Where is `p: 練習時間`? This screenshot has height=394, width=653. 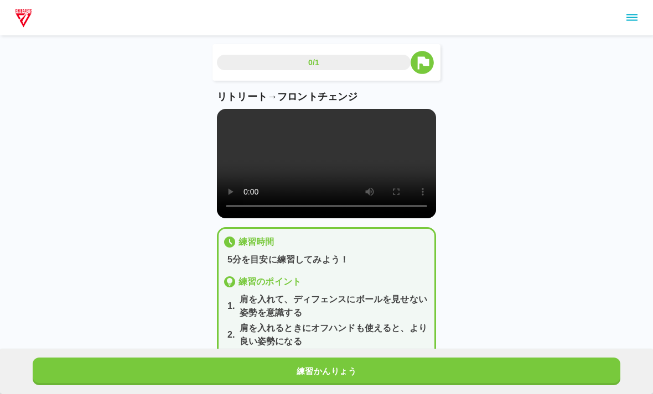
p: 練習時間 is located at coordinates (256, 242).